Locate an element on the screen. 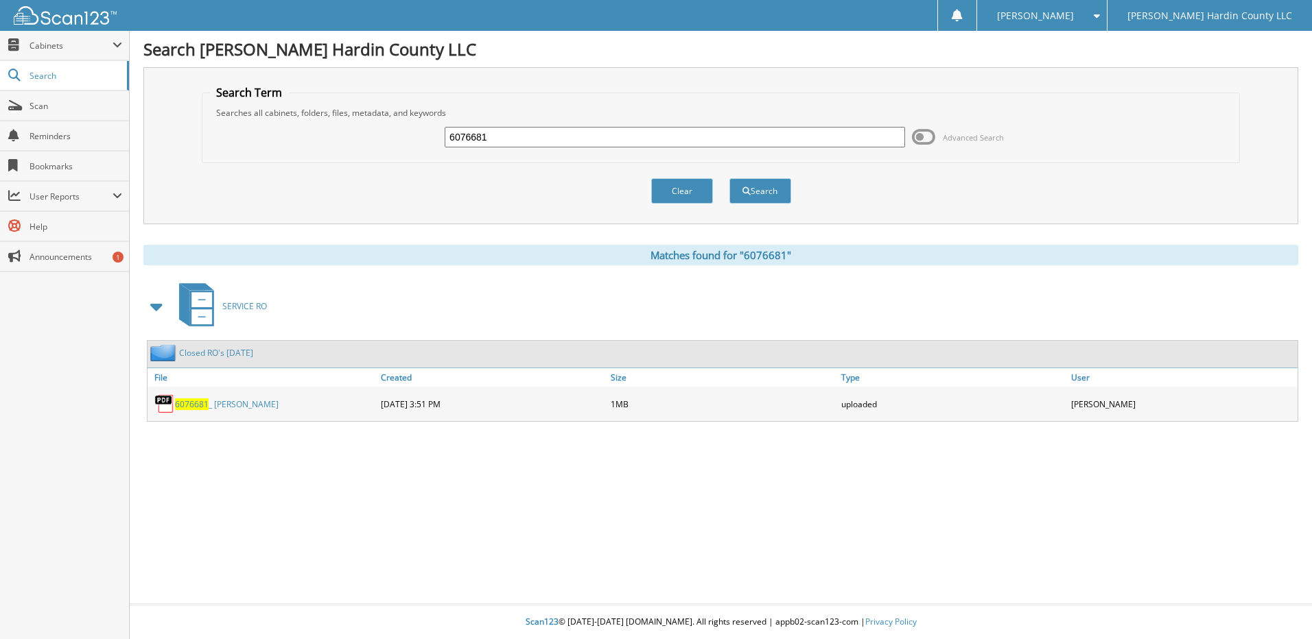 This screenshot has width=1312, height=639. img: PDF.png is located at coordinates (165, 404).